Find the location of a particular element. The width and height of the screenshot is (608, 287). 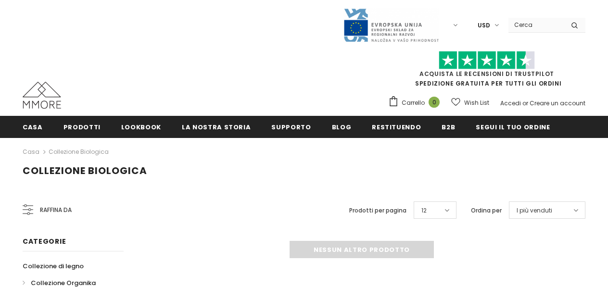

a: B2B is located at coordinates (448, 127).